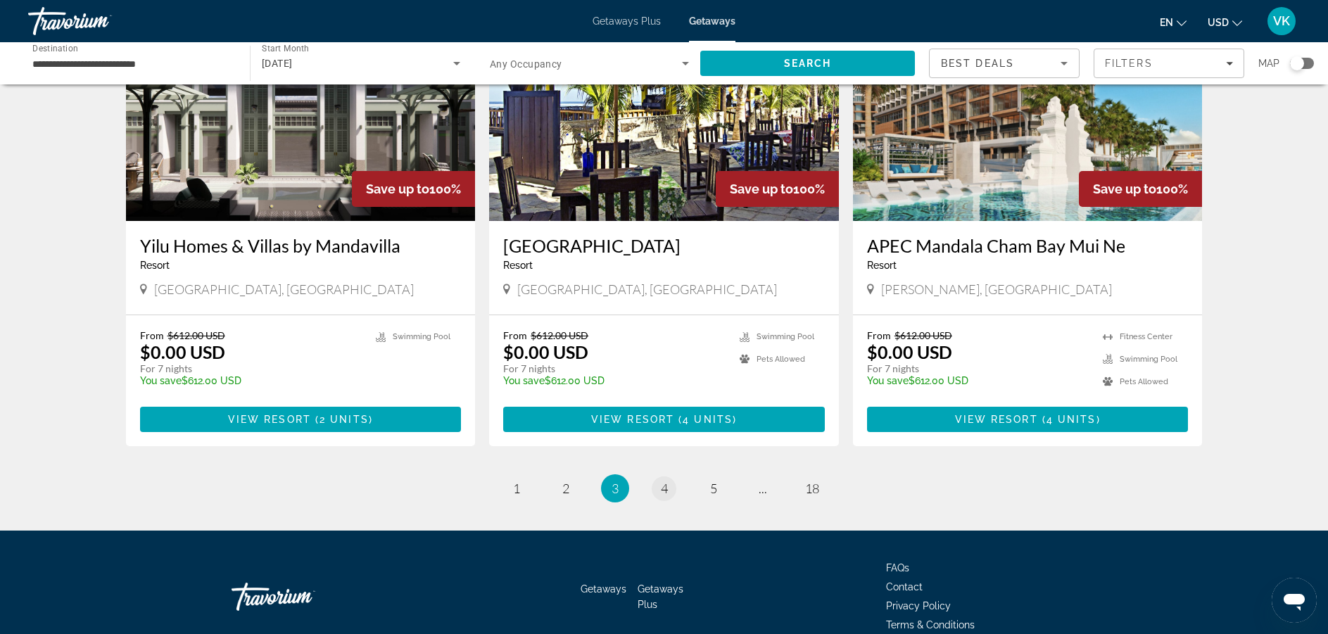 The width and height of the screenshot is (1328, 634). What do you see at coordinates (897, 568) in the screenshot?
I see `a: FAQs` at bounding box center [897, 568].